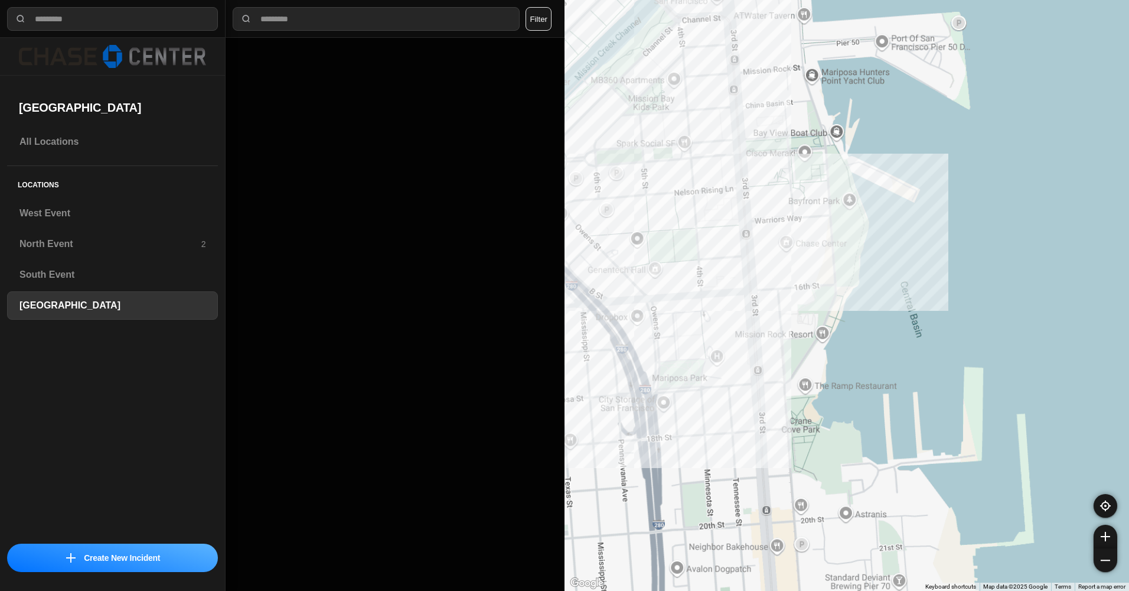  Describe the element at coordinates (204, 244) in the screenshot. I see `p: 2` at that location.